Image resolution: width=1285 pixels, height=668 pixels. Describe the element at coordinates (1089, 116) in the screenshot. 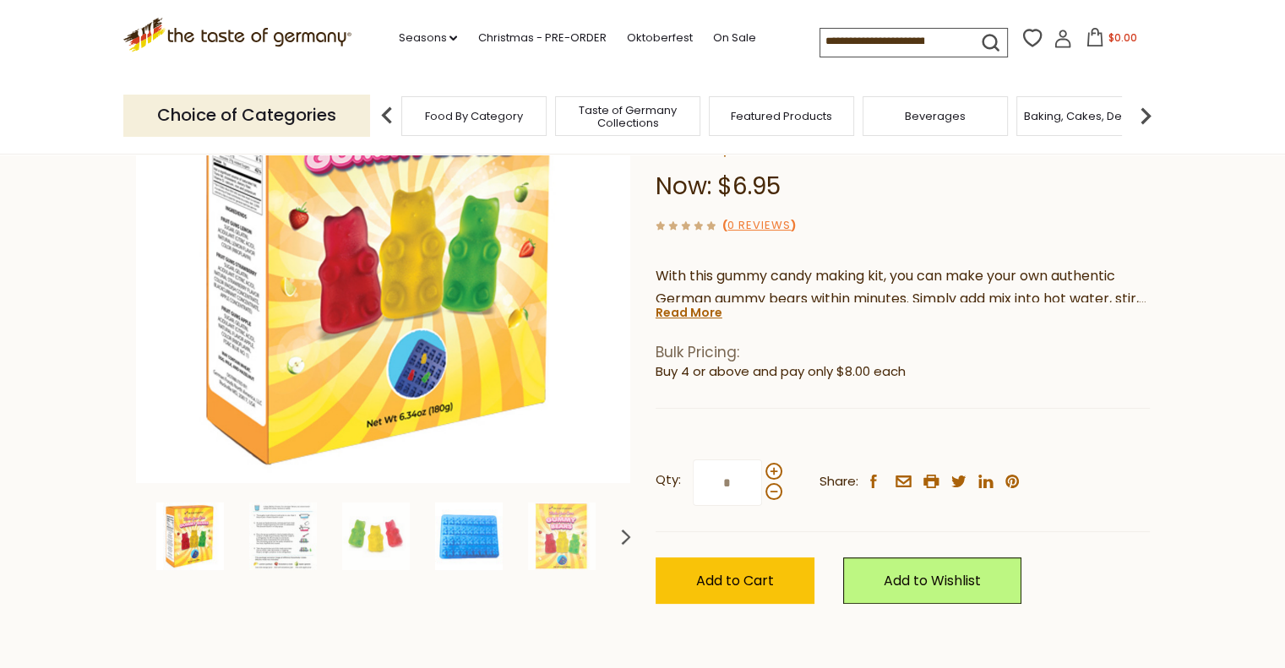

I see `a: Baking, Cakes, Desserts` at that location.